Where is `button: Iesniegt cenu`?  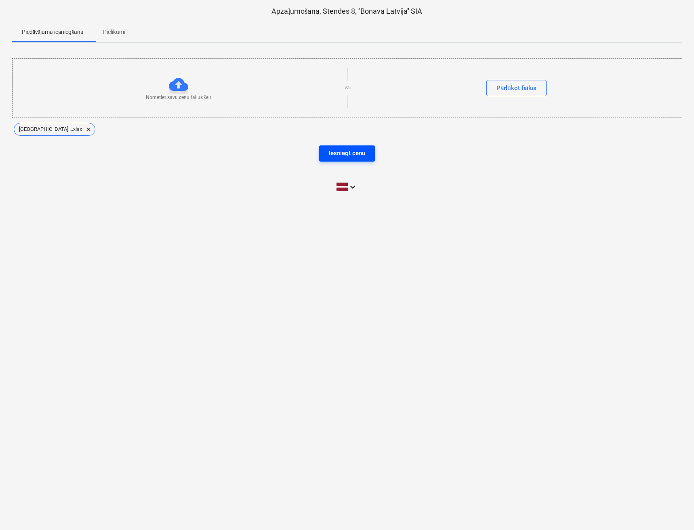
button: Iesniegt cenu is located at coordinates (347, 154).